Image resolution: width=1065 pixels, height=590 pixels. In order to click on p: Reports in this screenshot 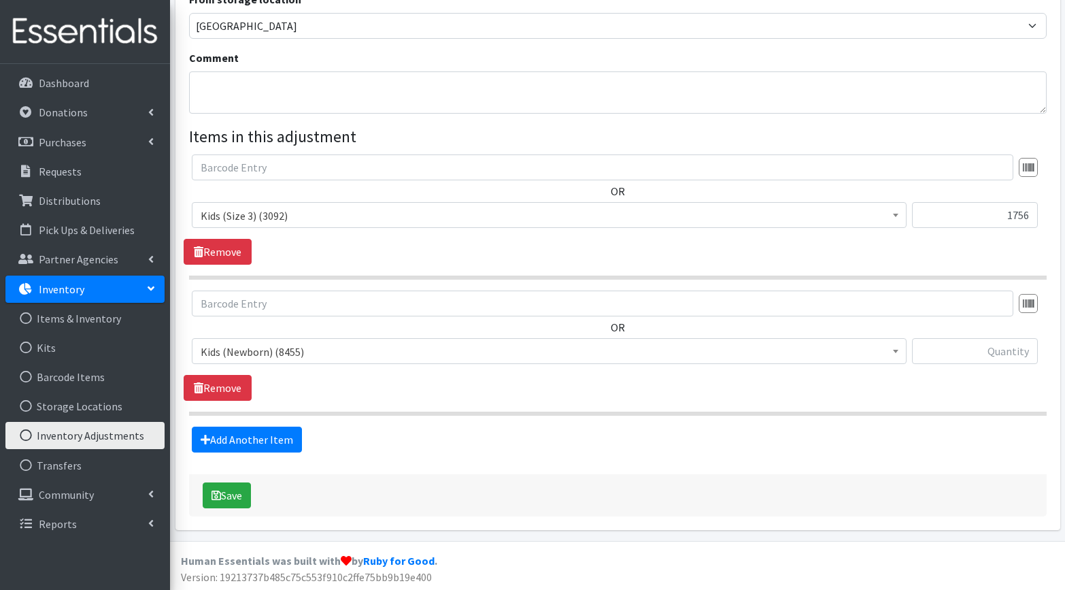, I will do `click(58, 524)`.